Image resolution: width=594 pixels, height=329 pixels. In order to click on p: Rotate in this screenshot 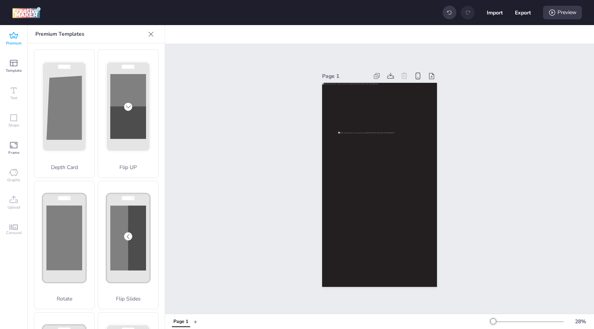, I will do `click(64, 299)`.